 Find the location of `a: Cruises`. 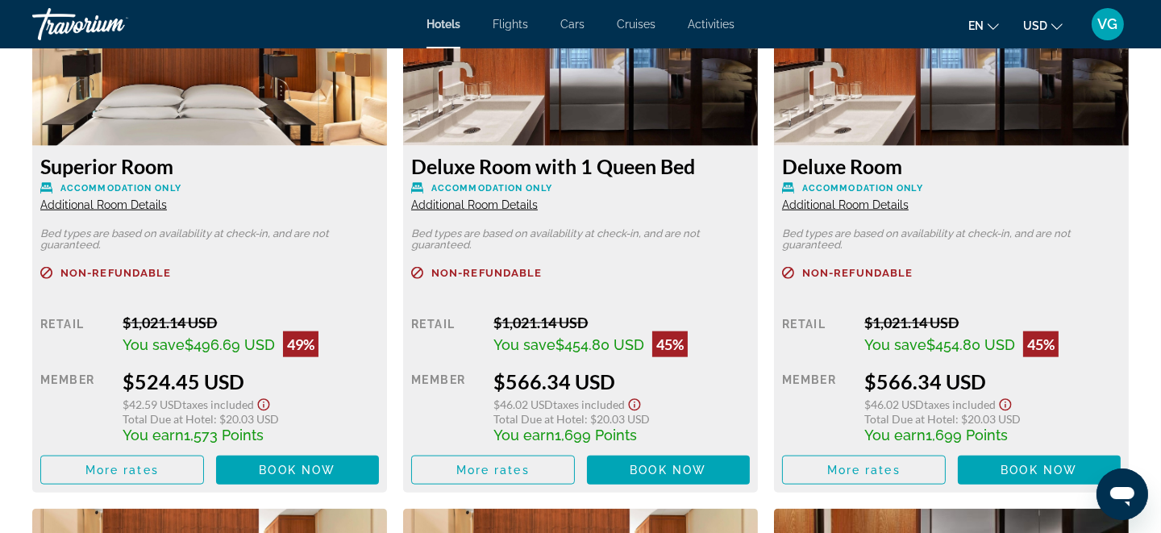

a: Cruises is located at coordinates (636, 24).